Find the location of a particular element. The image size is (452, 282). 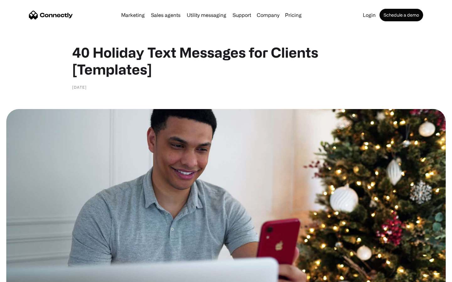

a: Login is located at coordinates (369, 15).